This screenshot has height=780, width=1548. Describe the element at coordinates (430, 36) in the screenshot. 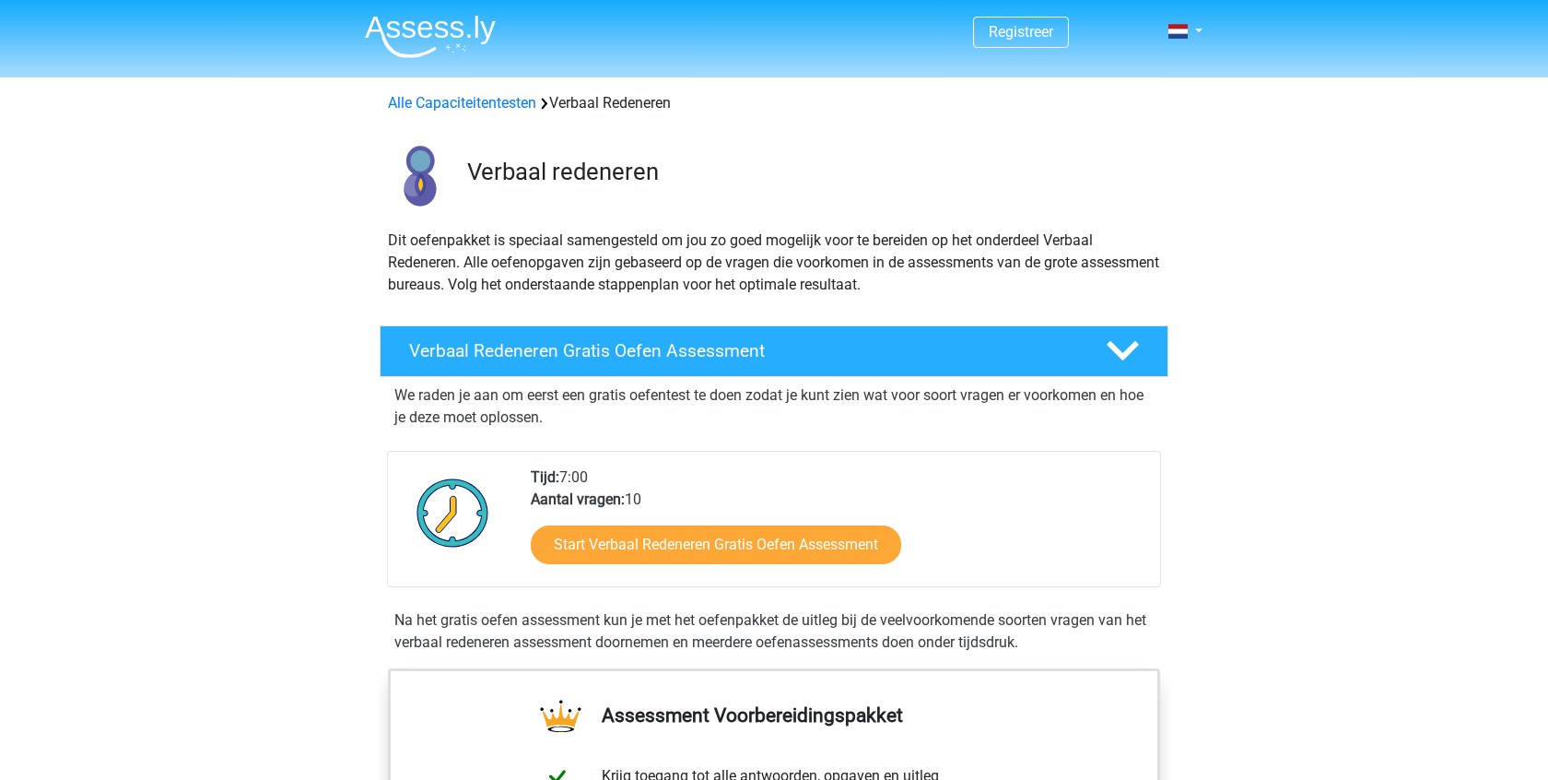

I see `img: Assessly` at that location.